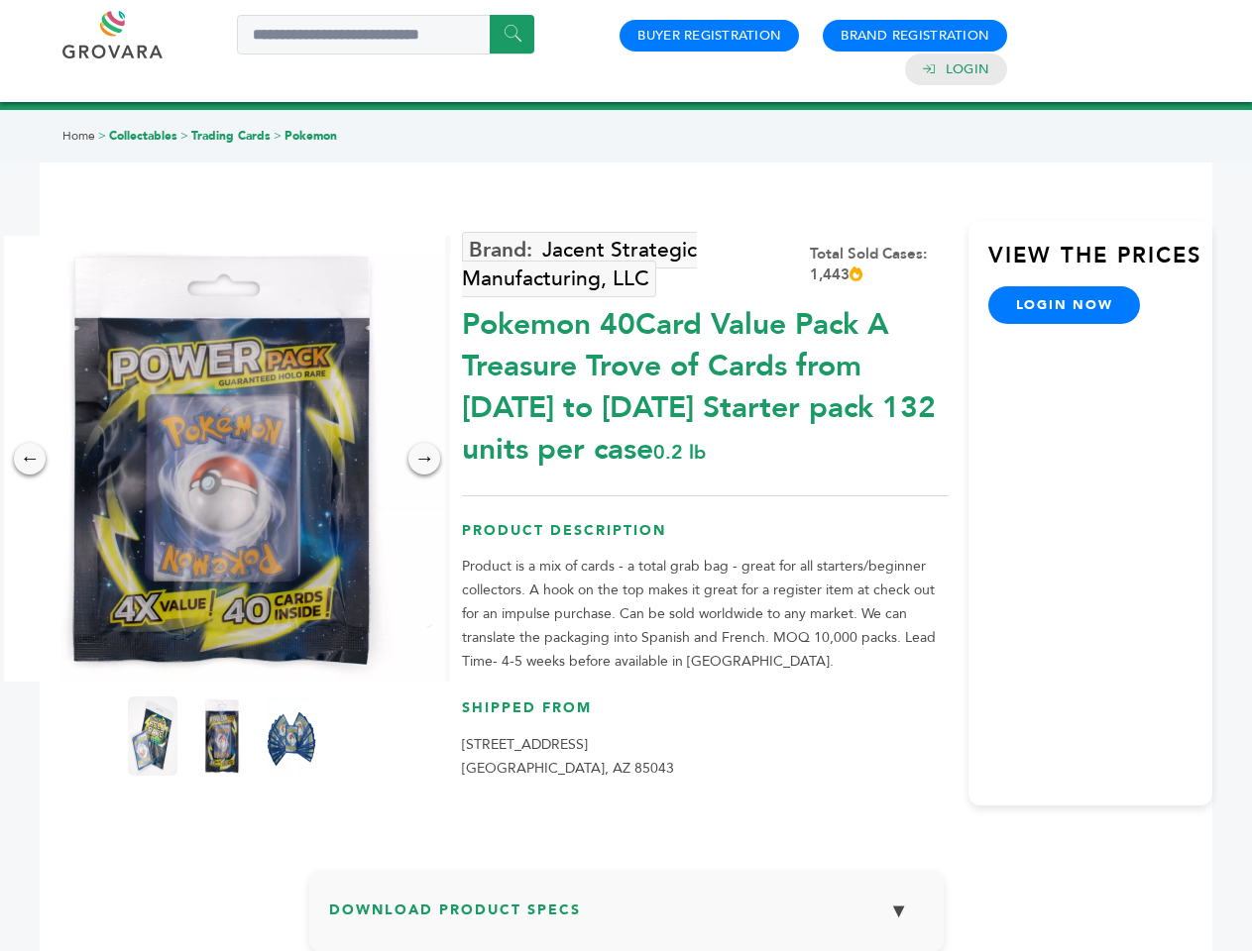 This screenshot has height=951, width=1252. I want to click on h3: Product Description, so click(705, 538).